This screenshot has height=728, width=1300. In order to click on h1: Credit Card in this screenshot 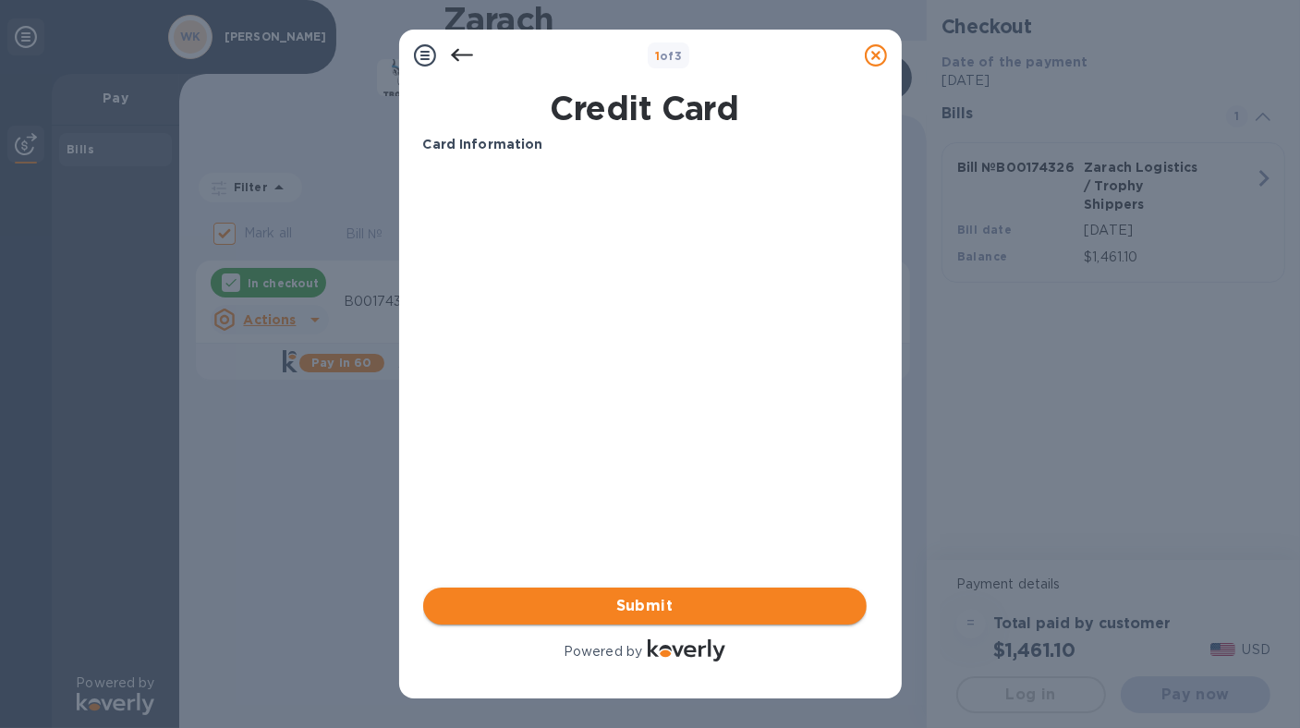, I will do `click(645, 108)`.